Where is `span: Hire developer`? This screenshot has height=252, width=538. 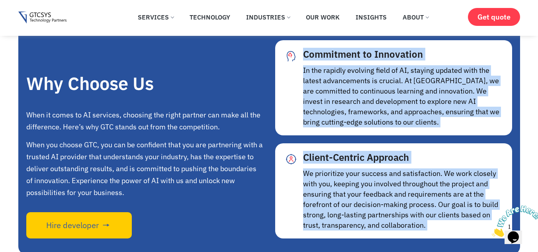 span: Hire developer is located at coordinates (72, 225).